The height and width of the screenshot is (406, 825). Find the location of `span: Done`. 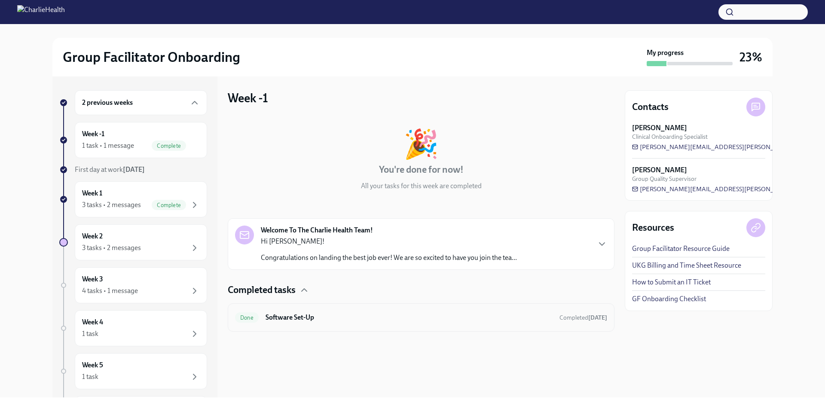

span: Done is located at coordinates (247, 317).